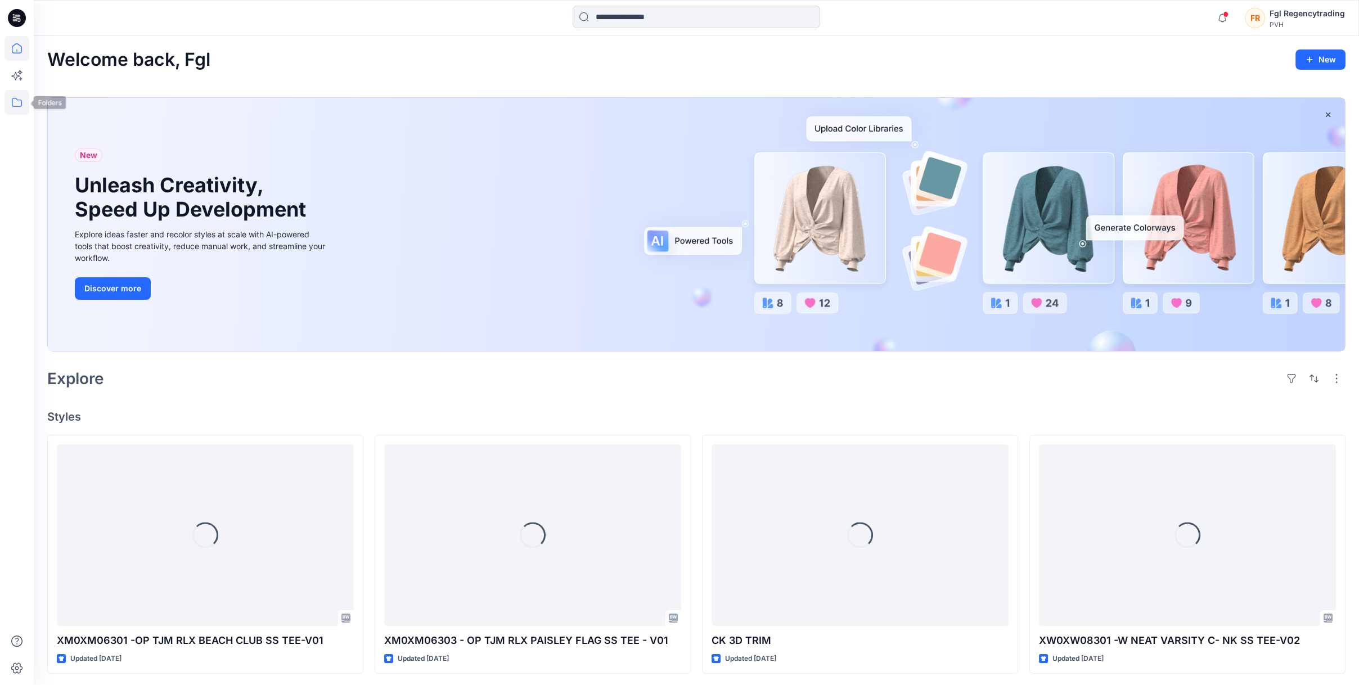  What do you see at coordinates (201, 246) in the screenshot?
I see `div: Explore ideas faster and recolor styles at scale with AI-powered tools that boost creativity, red...` at bounding box center [201, 246].